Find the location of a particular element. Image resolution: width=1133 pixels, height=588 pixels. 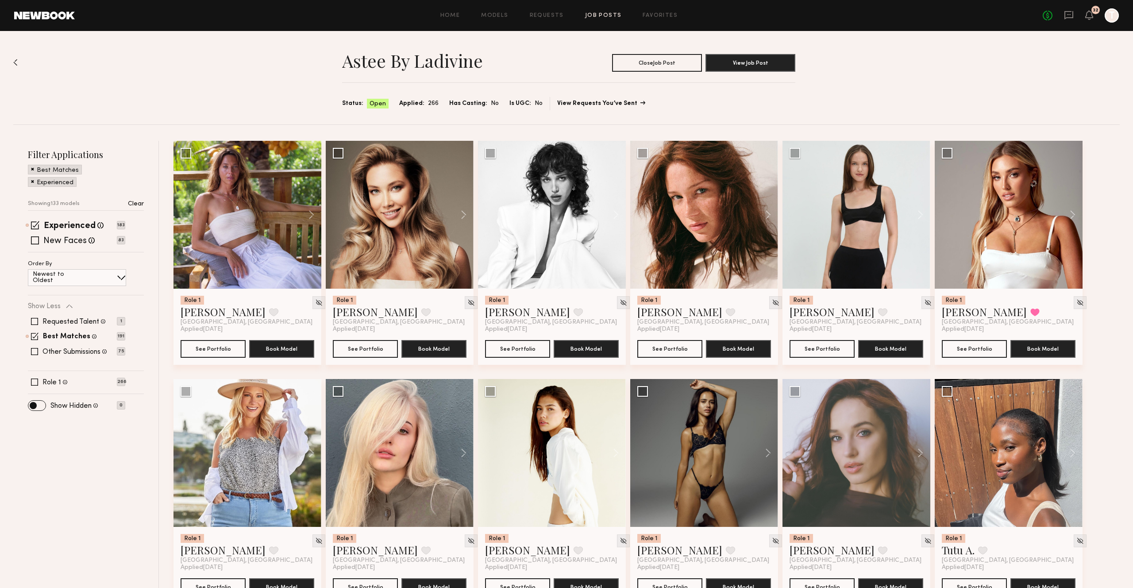

label: Show Hidden is located at coordinates (71, 406).